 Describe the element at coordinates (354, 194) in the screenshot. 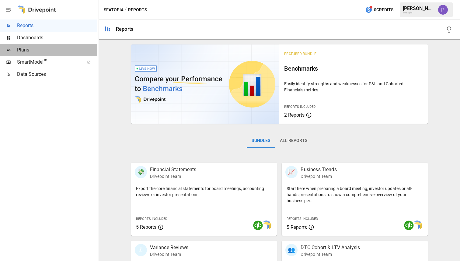

I see `p: Start here when preparing a board meeting, investor updates or all-hands presentations to show a ...` at that location.